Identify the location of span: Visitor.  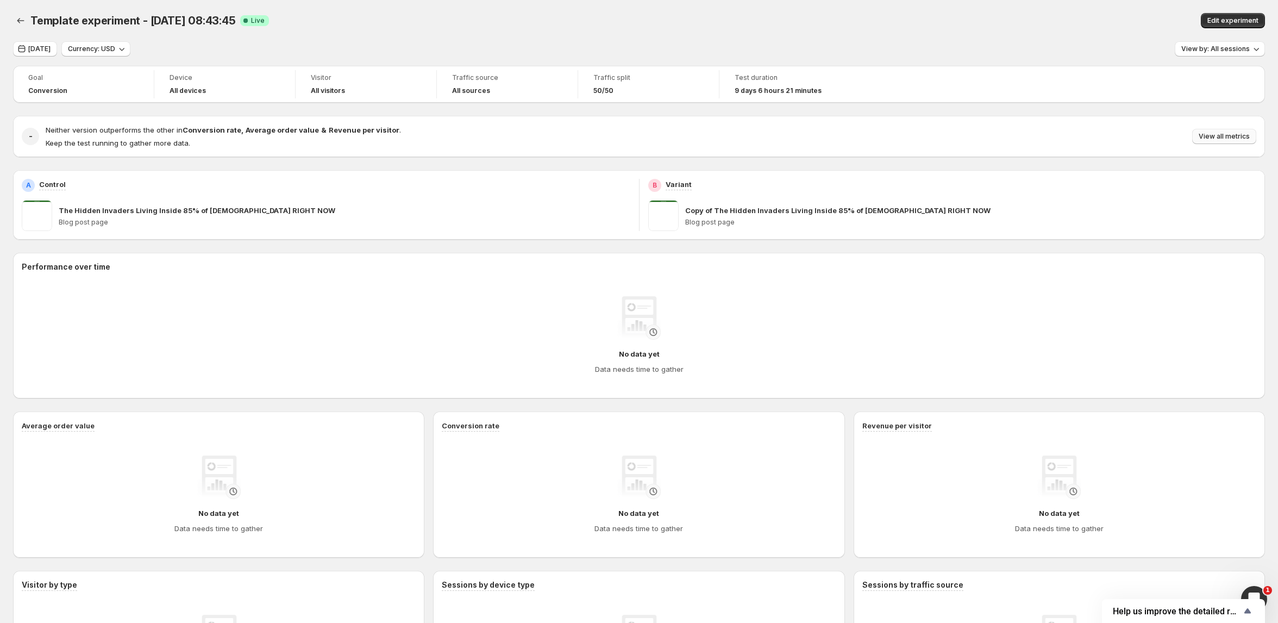
(366, 78).